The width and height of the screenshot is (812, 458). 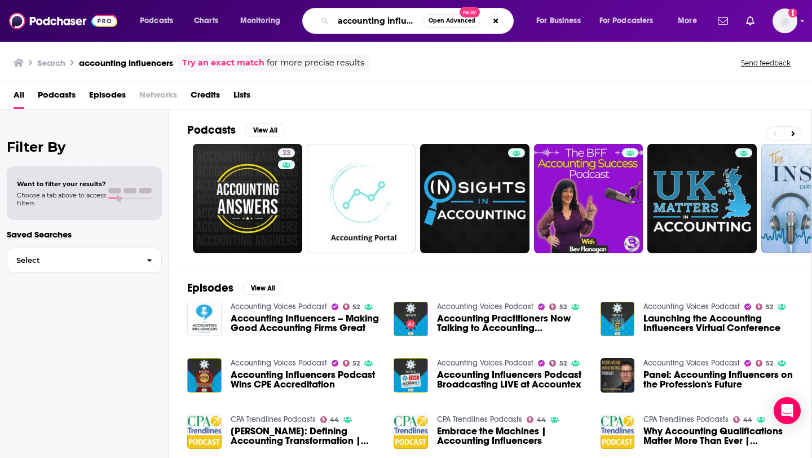 What do you see at coordinates (126, 63) in the screenshot?
I see `h3: accounting influencers` at bounding box center [126, 63].